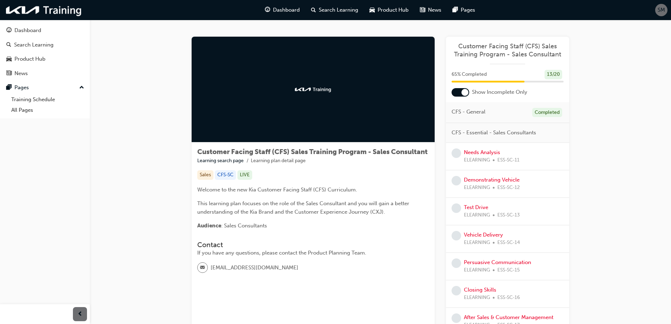 This screenshot has width=671, height=324. I want to click on span: ESS-SC-16, so click(508, 297).